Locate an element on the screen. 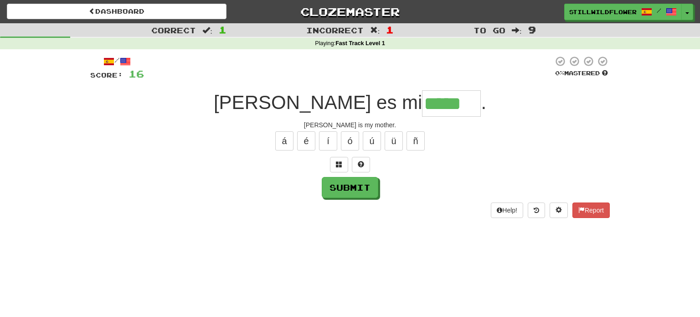  a: Clozemaster is located at coordinates (350, 11).